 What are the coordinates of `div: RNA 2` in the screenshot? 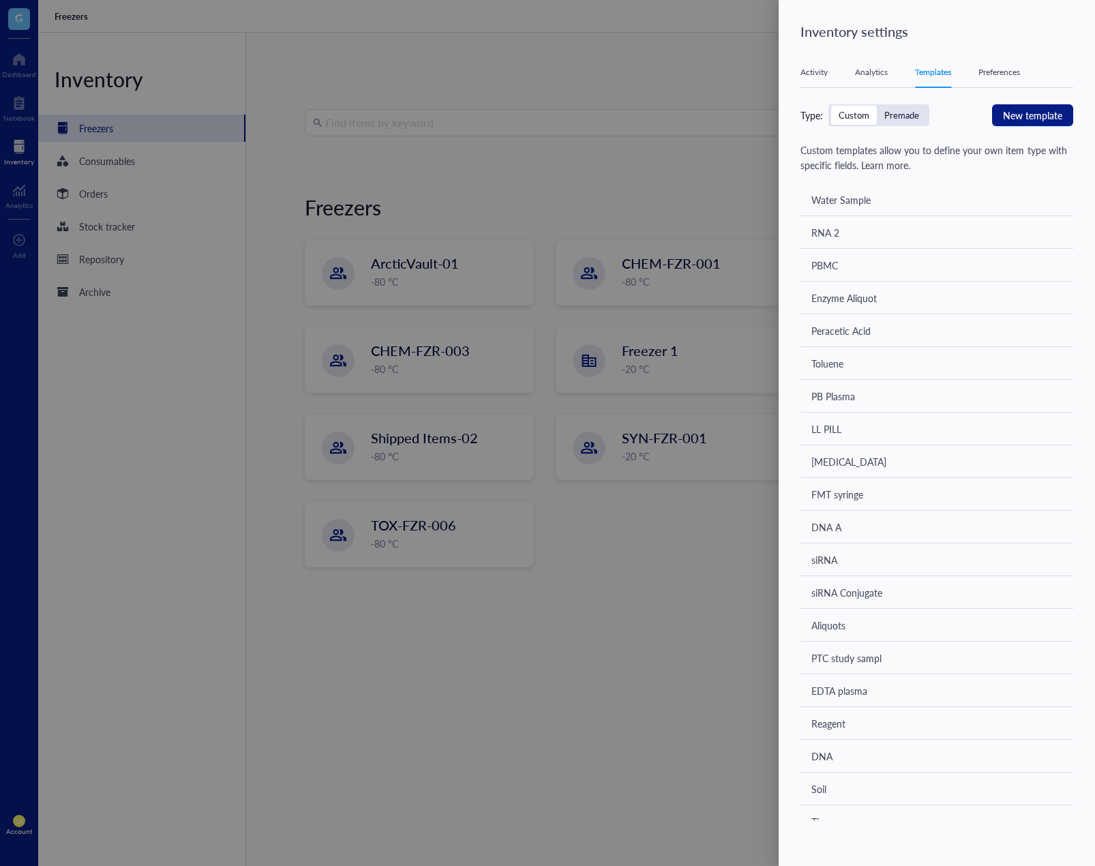 It's located at (825, 233).